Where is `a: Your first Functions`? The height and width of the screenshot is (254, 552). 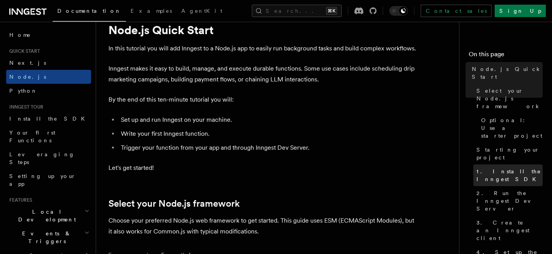
a: Your first Functions is located at coordinates (48, 136).